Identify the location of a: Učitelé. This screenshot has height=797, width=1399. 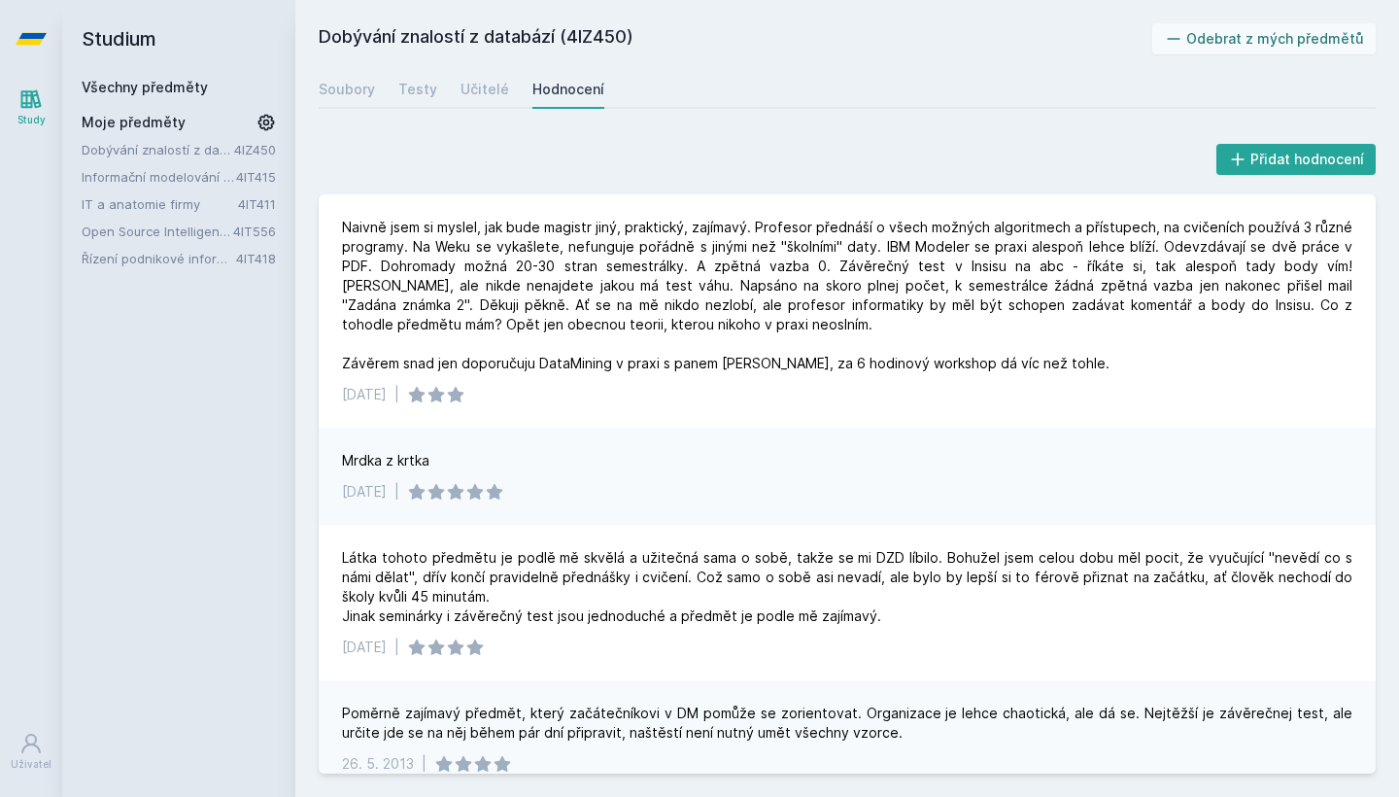
(485, 89).